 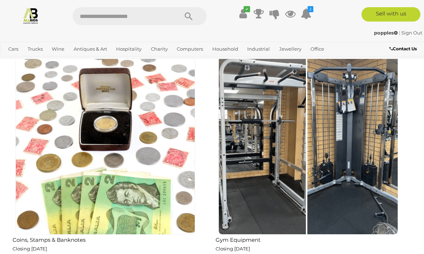 What do you see at coordinates (412, 33) in the screenshot?
I see `a: Sign Out` at bounding box center [412, 33].